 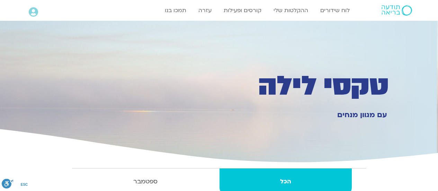 What do you see at coordinates (397, 10) in the screenshot?
I see `img: תודעה בריאה` at bounding box center [397, 10].